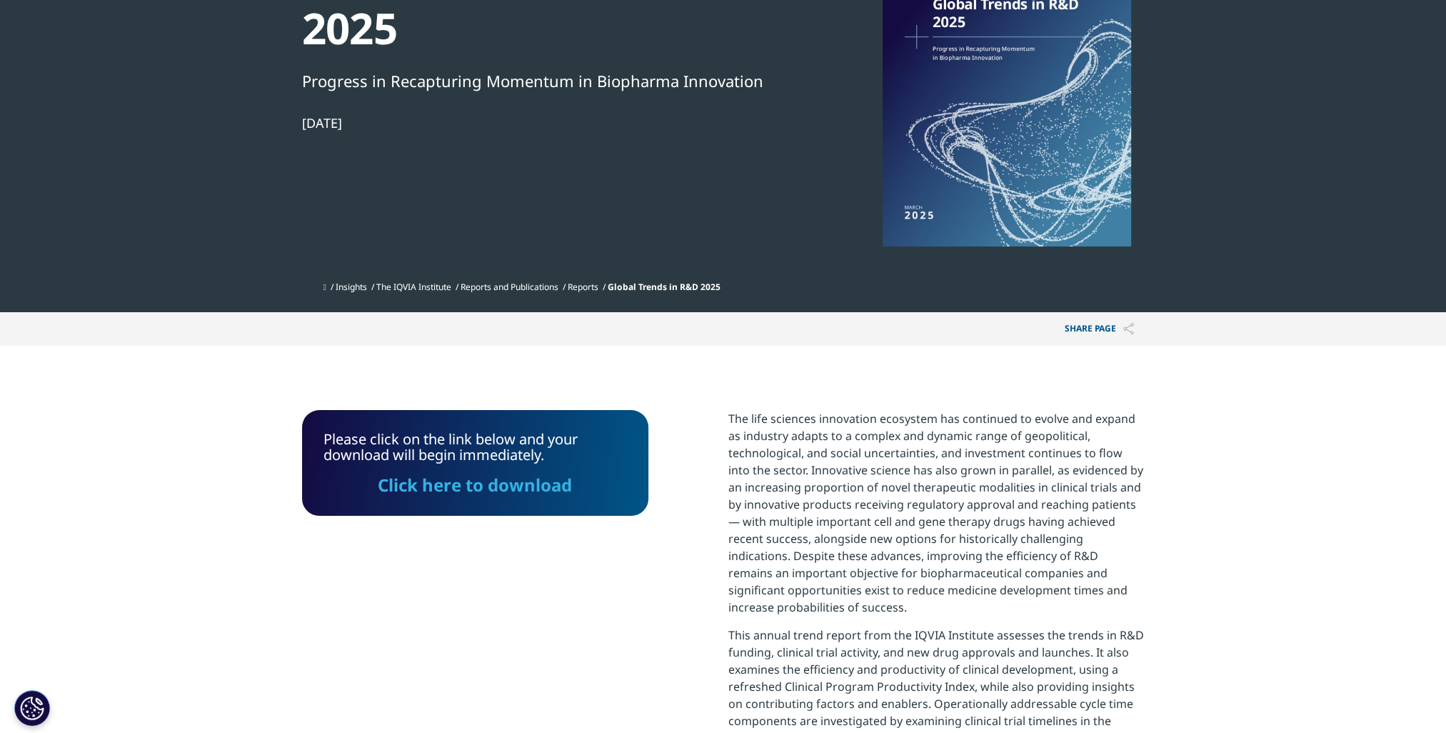 This screenshot has width=1446, height=733. What do you see at coordinates (351, 286) in the screenshot?
I see `a: Insights` at bounding box center [351, 286].